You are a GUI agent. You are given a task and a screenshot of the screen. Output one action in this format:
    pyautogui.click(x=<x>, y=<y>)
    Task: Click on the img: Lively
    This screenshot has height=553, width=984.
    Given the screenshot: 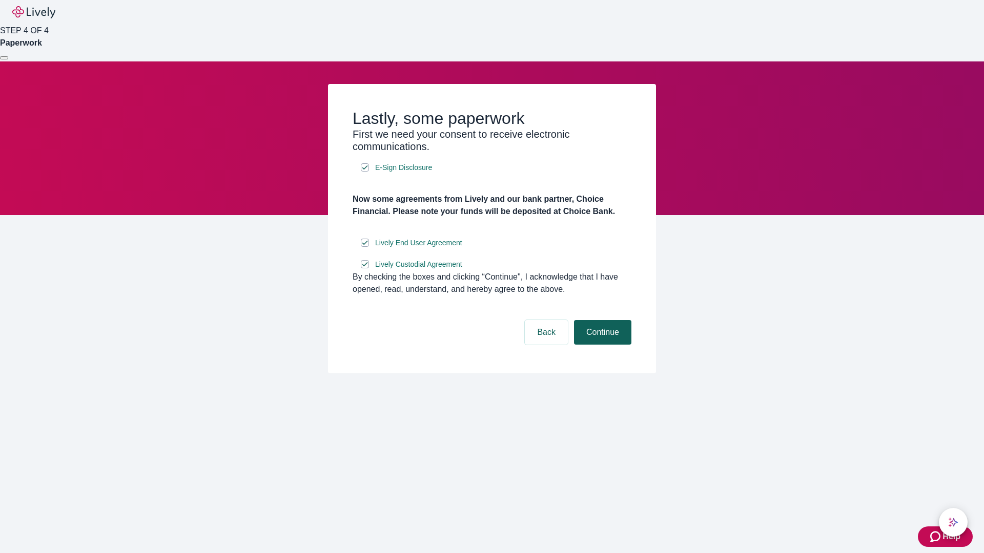 What is the action you would take?
    pyautogui.click(x=34, y=12)
    